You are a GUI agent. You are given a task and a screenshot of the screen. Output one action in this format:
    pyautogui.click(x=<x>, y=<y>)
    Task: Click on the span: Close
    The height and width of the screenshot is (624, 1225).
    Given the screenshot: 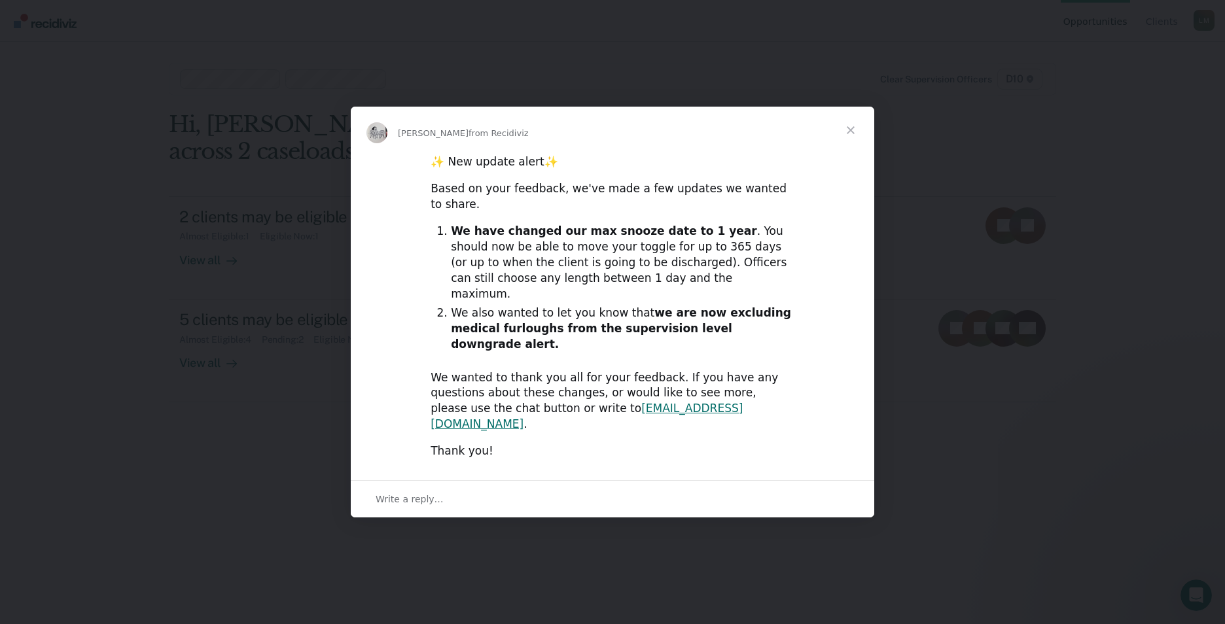 What is the action you would take?
    pyautogui.click(x=851, y=130)
    